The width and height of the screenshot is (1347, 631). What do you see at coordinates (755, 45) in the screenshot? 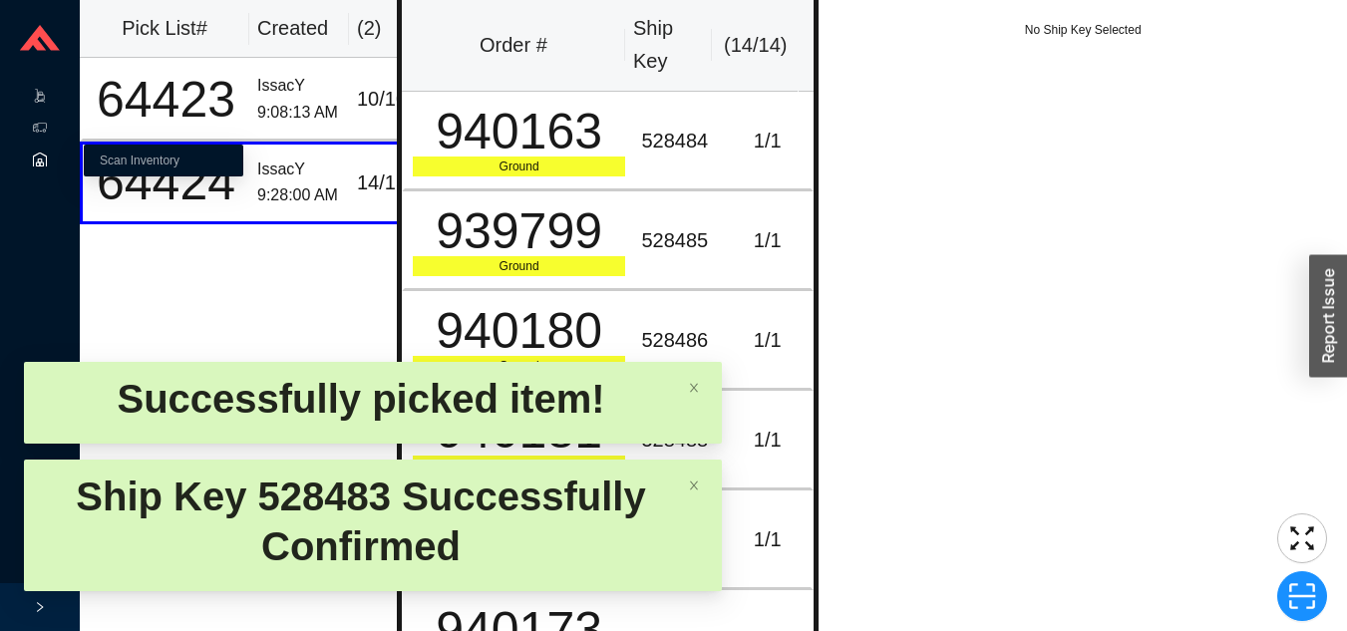
I see `div: ( 14 / 14 )` at bounding box center [755, 45].